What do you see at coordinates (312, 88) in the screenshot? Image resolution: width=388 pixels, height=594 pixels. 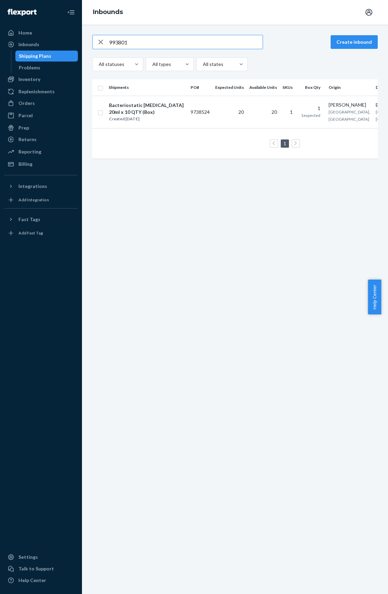 I see `th: Box Qty` at bounding box center [312, 88].